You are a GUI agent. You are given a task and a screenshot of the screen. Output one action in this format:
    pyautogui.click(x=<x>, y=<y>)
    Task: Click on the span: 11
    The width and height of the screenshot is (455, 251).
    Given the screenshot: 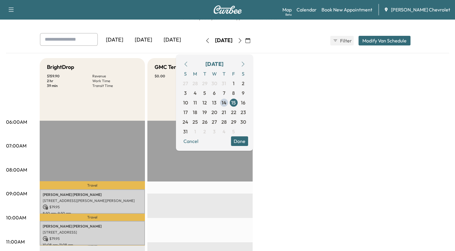 What is the action you would take?
    pyautogui.click(x=195, y=103)
    